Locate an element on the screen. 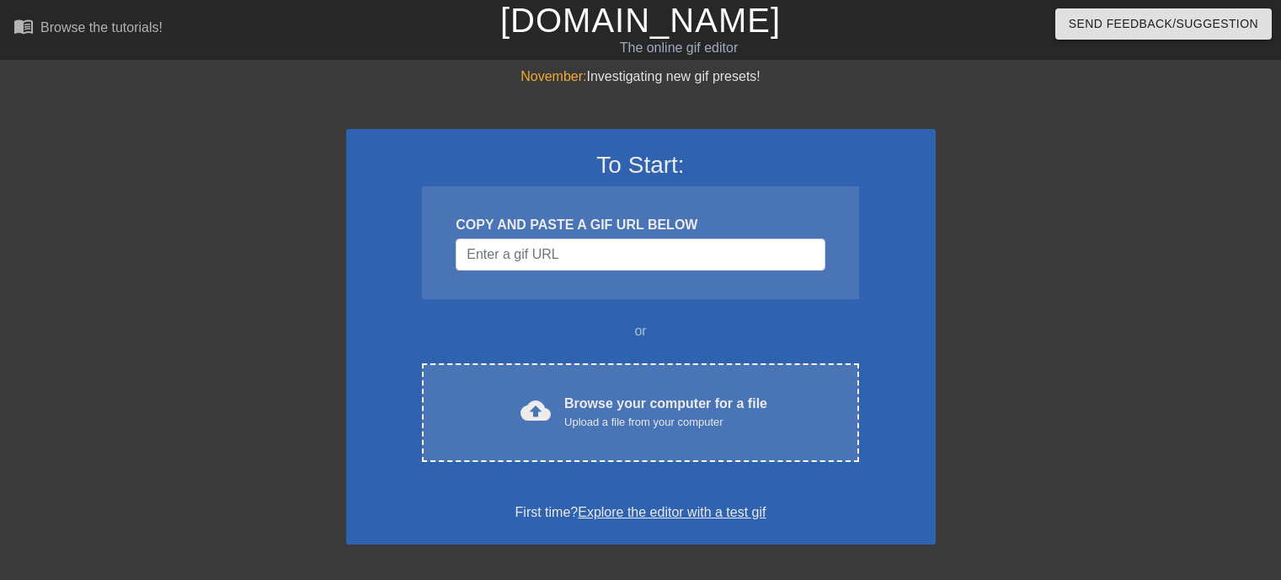 Image resolution: width=1281 pixels, height=580 pixels. h3: To Start: is located at coordinates (641, 165).